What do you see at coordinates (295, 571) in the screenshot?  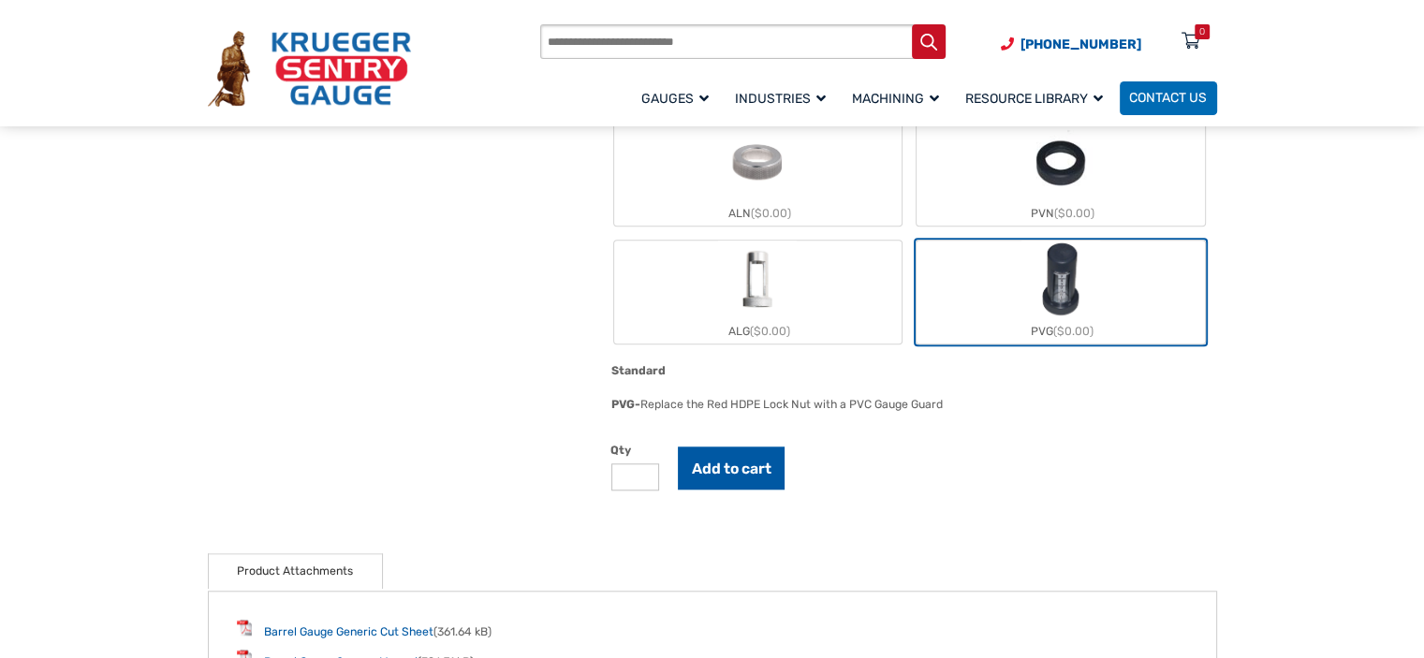 I see `a: Product Attachments` at bounding box center [295, 571].